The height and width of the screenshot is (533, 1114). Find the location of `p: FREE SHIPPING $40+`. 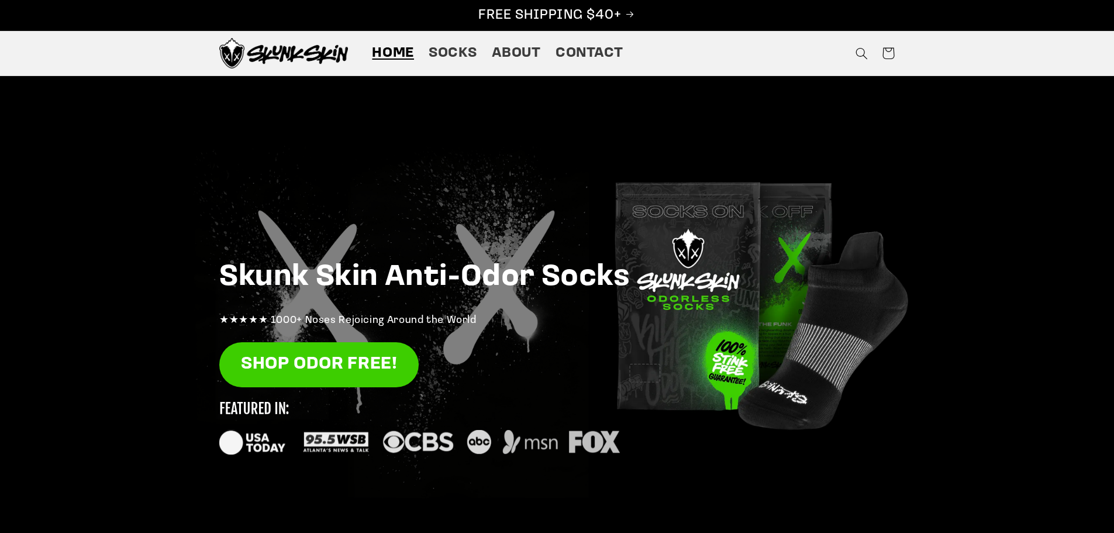

p: FREE SHIPPING $40+ is located at coordinates (557, 15).